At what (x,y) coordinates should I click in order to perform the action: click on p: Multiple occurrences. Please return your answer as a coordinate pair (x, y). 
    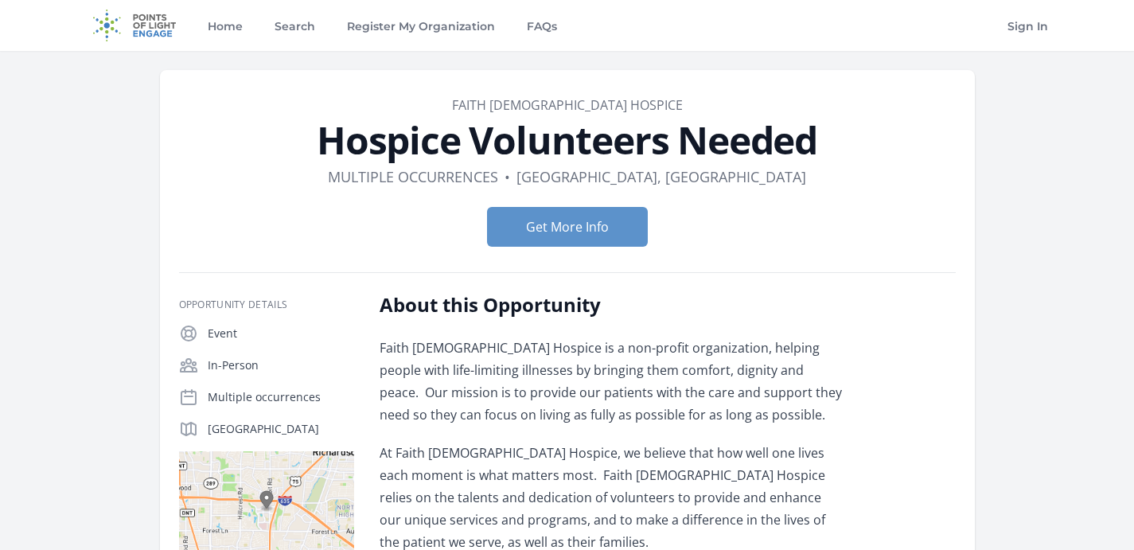
    Looking at the image, I should click on (281, 397).